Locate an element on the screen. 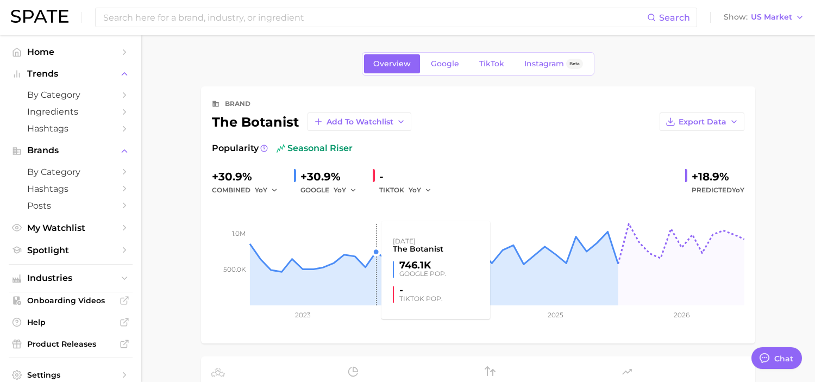 The image size is (815, 382). span: Onboarding Videos is located at coordinates (71, 301).